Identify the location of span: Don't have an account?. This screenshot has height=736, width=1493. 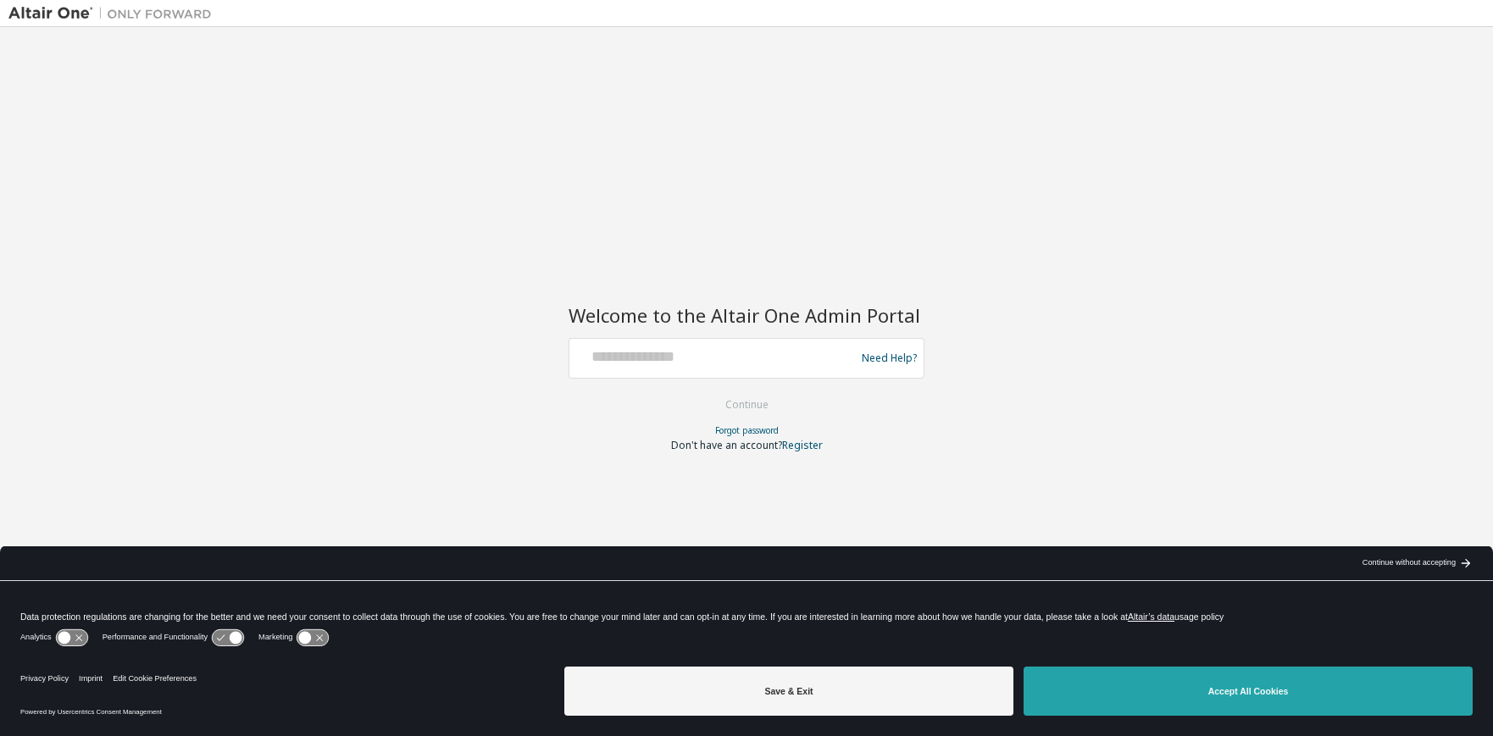
(726, 445).